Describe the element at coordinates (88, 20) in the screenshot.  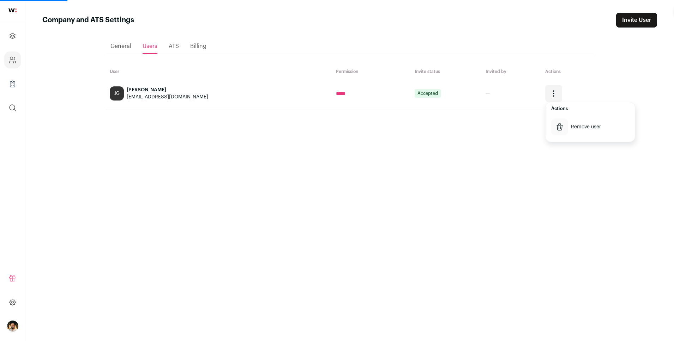
I see `h1: Company and ATS Settings` at that location.